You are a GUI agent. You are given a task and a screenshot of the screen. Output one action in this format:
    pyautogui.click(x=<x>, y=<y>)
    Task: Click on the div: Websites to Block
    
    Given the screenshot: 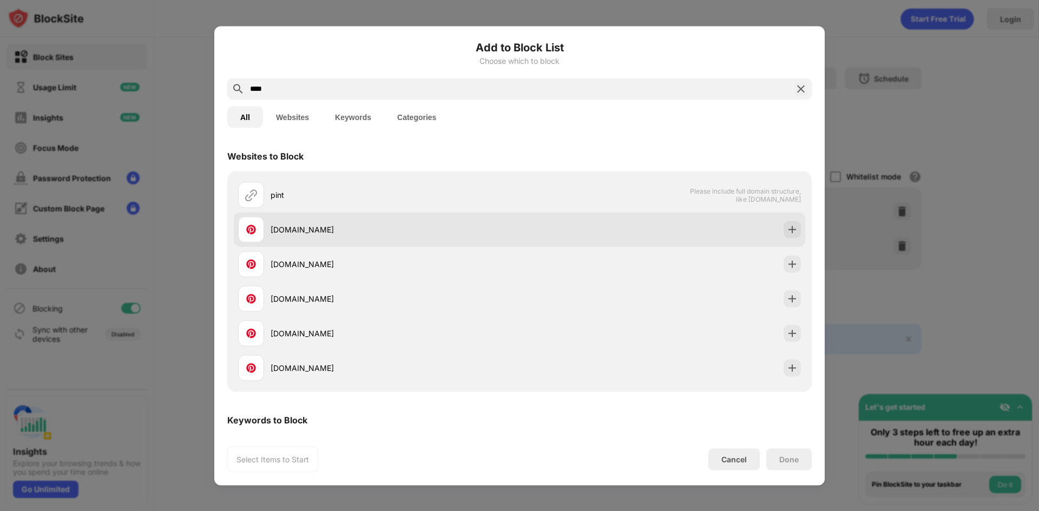 What is the action you would take?
    pyautogui.click(x=265, y=156)
    